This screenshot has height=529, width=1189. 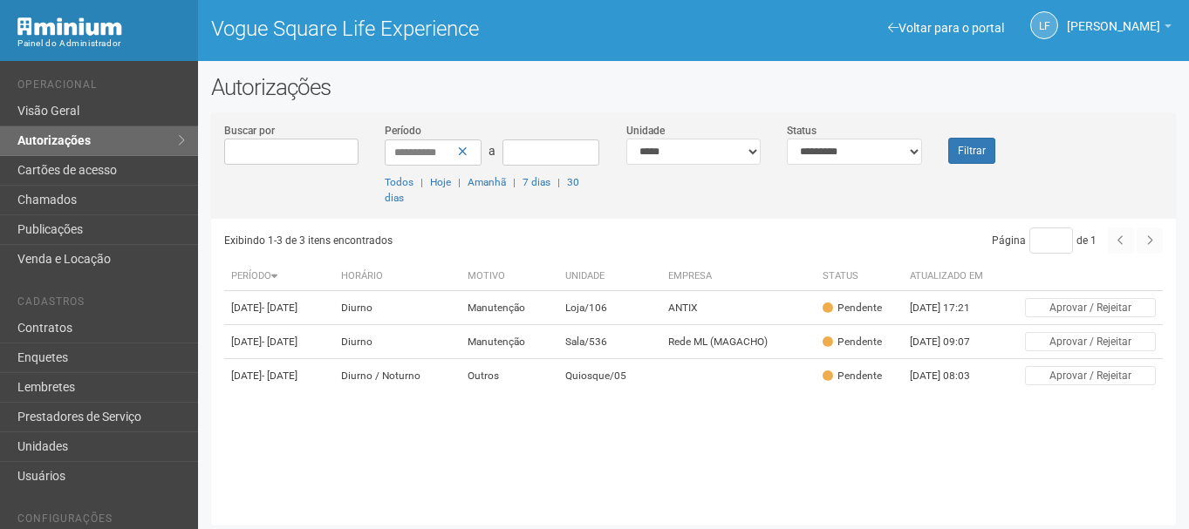 I want to click on td: ANTIX, so click(x=738, y=308).